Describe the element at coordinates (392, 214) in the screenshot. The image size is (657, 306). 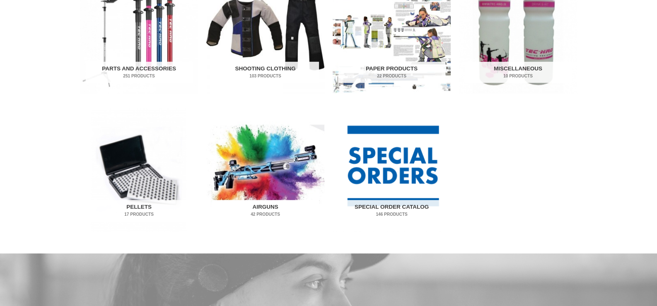
I see `mark: 146 Products` at that location.